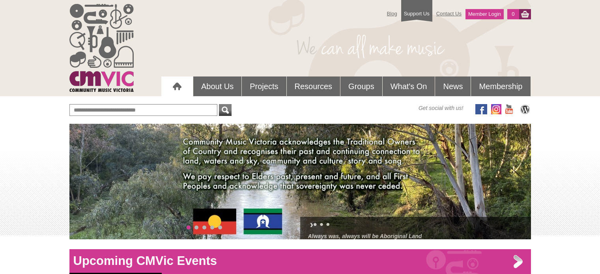 This screenshot has width=600, height=274. I want to click on a: News, so click(453, 86).